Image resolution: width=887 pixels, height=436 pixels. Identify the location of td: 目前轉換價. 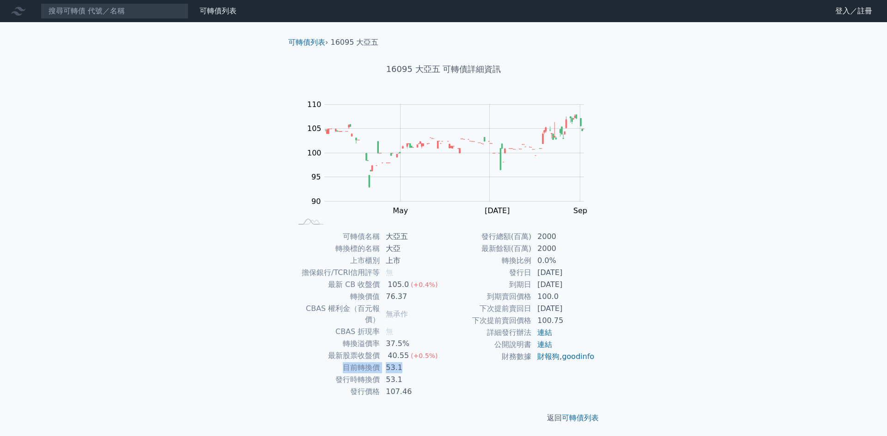
(336, 368).